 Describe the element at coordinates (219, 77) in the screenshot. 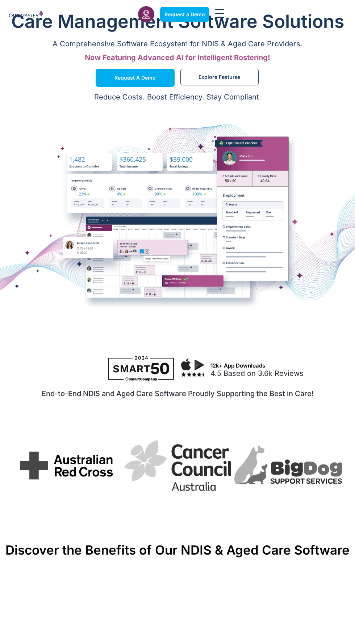

I see `a: Explore Features` at that location.